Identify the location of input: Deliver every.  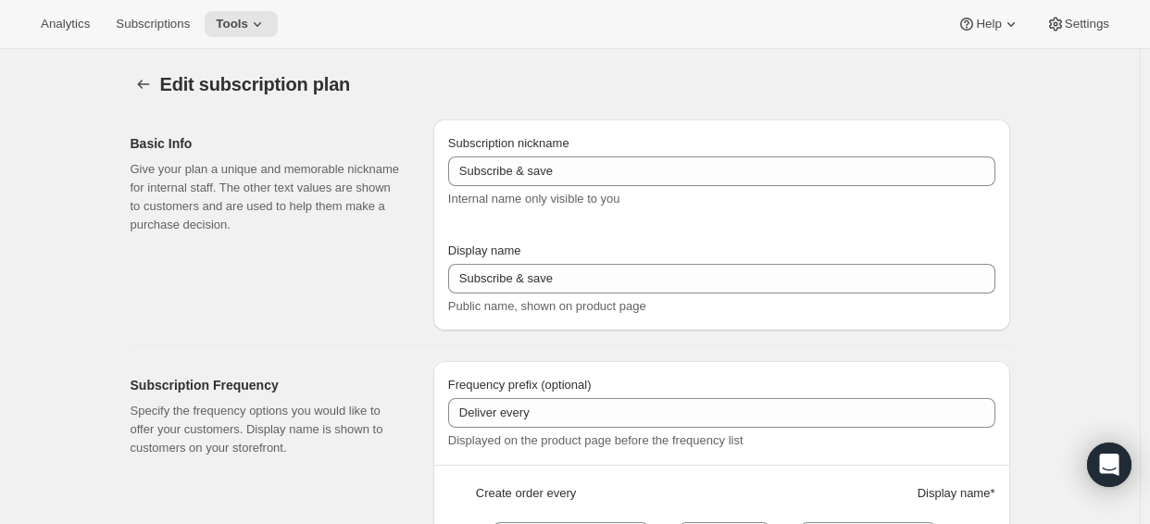
(721, 413).